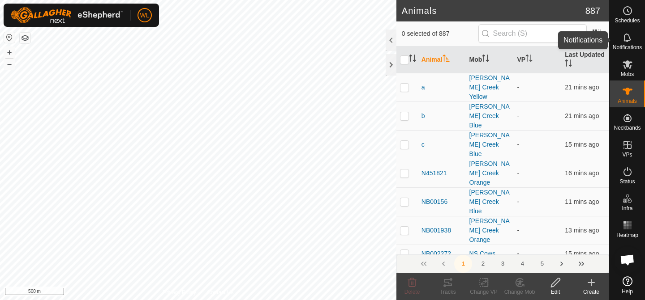 This screenshot has width=645, height=300. I want to click on span: 8 Oct 2025, 8:43 pm, so click(582, 231).